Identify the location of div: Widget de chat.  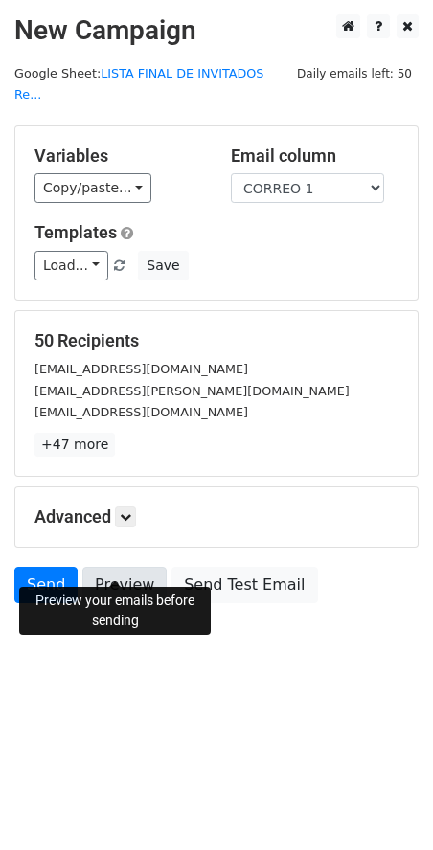
(385, 804).